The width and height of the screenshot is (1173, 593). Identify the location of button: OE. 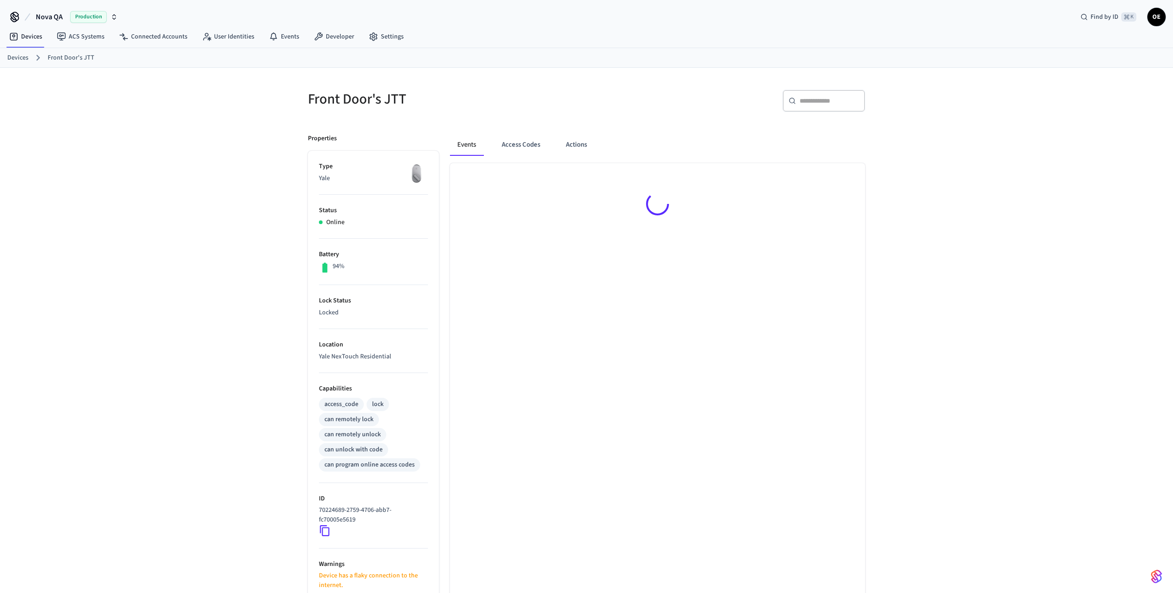
(1156, 17).